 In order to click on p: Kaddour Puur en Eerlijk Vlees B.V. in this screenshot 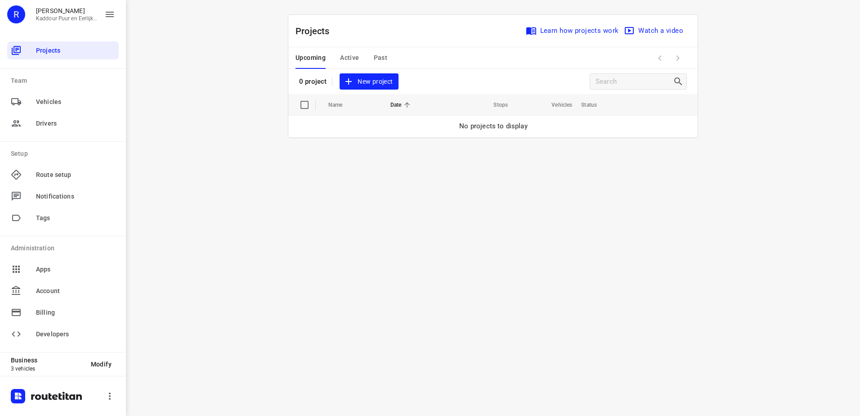, I will do `click(67, 18)`.